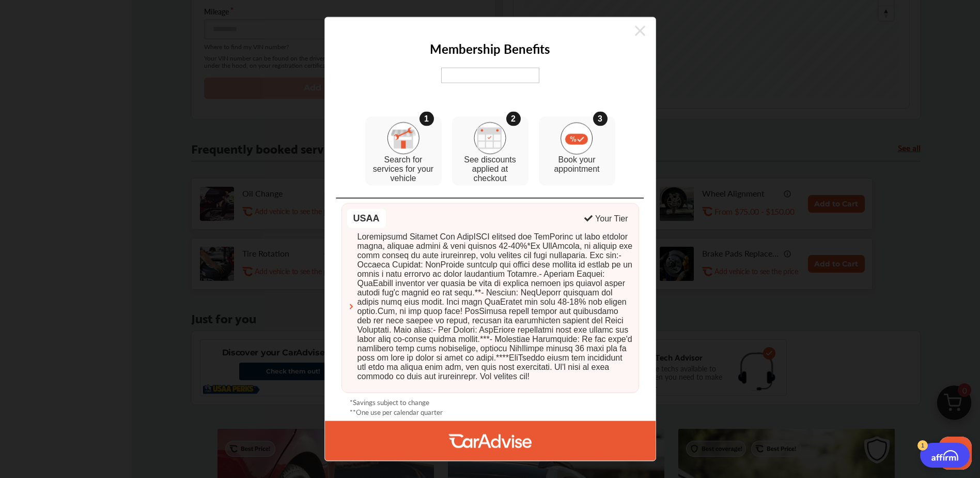  What do you see at coordinates (351, 306) in the screenshot?
I see `img: ca-chevron-right.3d01df95.svg` at bounding box center [351, 306].